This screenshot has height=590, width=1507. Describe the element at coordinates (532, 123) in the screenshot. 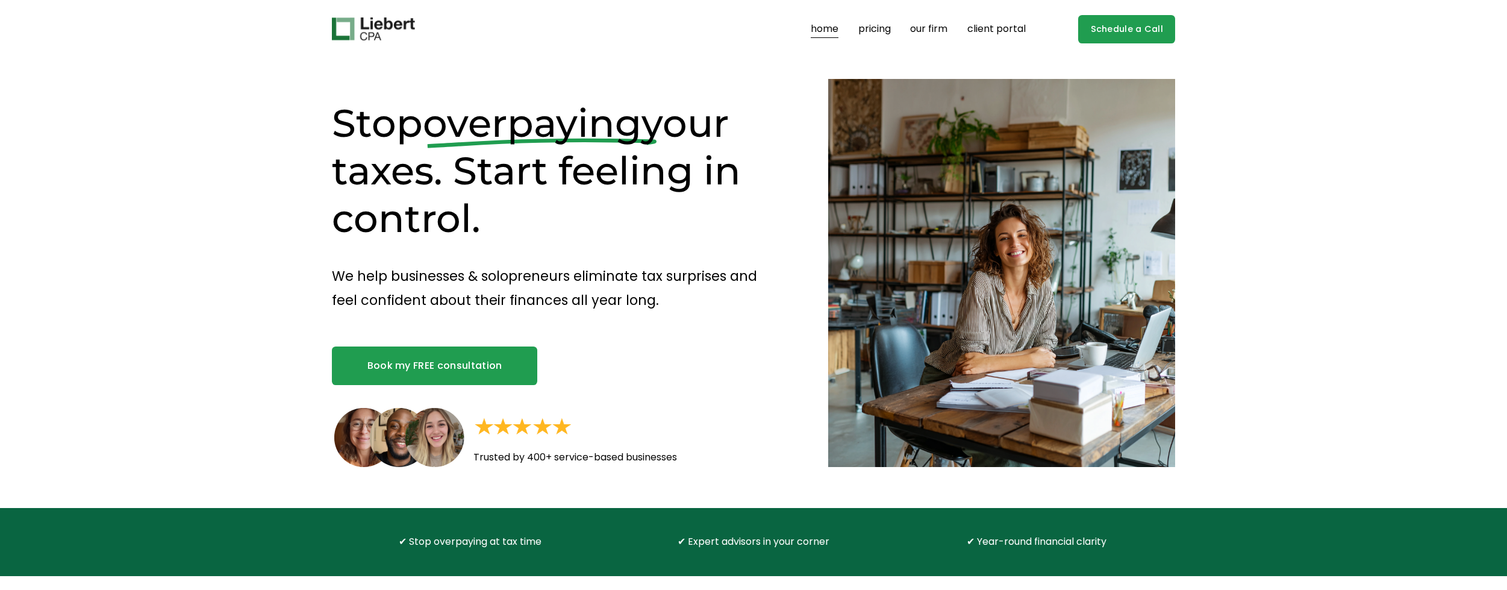

I see `span: overpaying` at that location.